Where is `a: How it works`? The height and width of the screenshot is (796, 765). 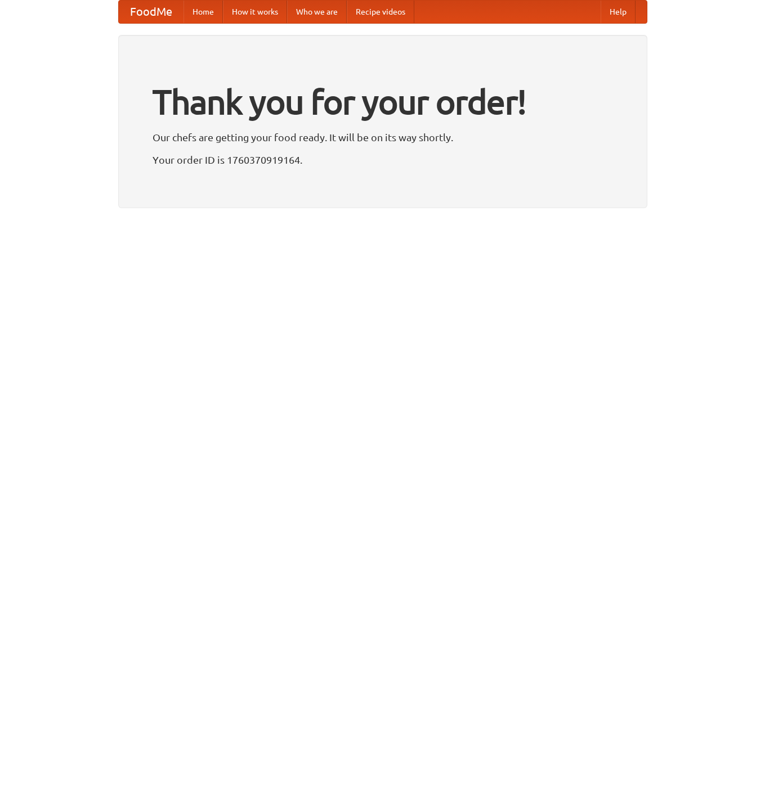
a: How it works is located at coordinates (255, 12).